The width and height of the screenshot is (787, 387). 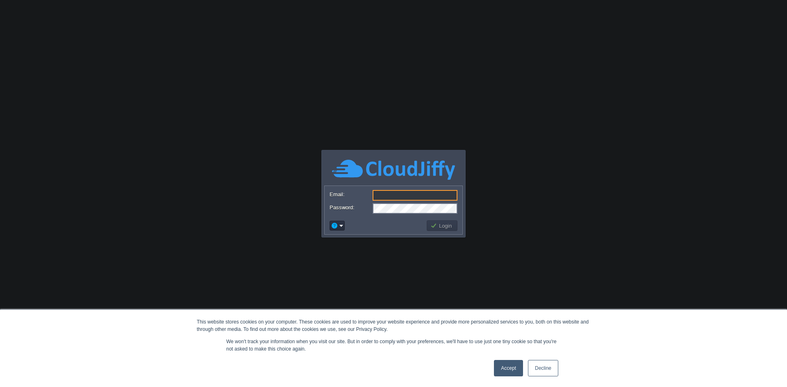 What do you see at coordinates (442, 226) in the screenshot?
I see `button: Login` at bounding box center [442, 226].